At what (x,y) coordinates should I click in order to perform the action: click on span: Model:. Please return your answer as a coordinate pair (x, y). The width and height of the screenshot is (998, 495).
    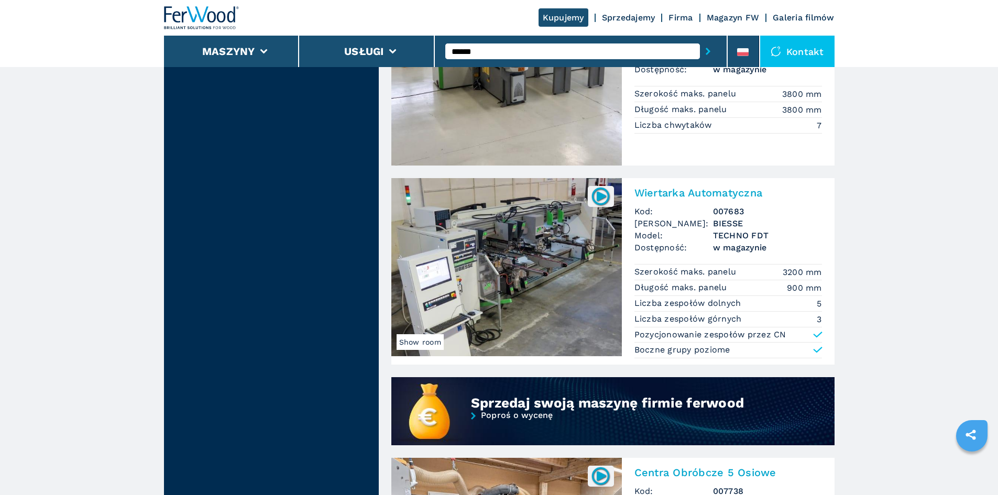
    Looking at the image, I should click on (674, 235).